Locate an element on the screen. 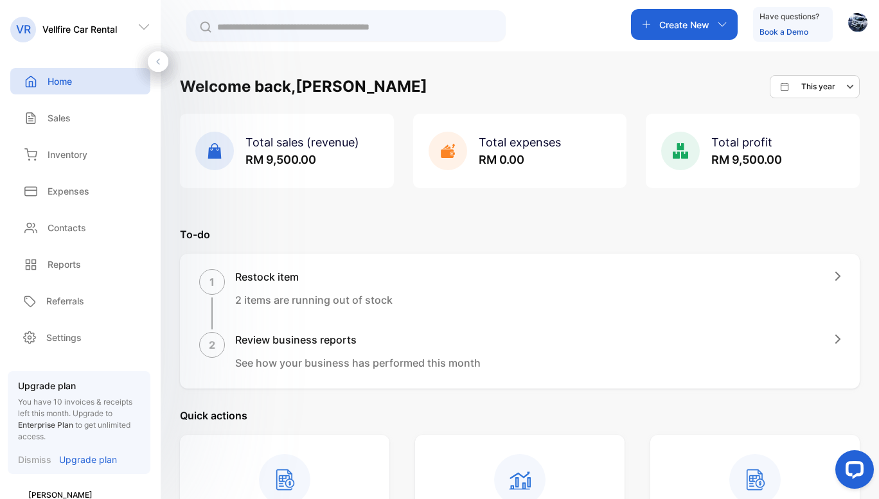 This screenshot has height=499, width=879. p: Inventory is located at coordinates (67, 154).